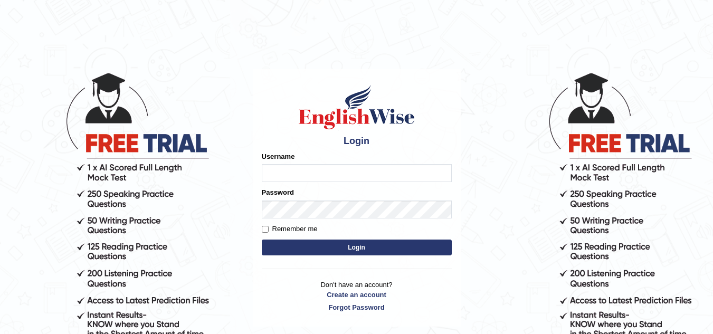  What do you see at coordinates (357, 307) in the screenshot?
I see `a: Forgot Password` at bounding box center [357, 307].